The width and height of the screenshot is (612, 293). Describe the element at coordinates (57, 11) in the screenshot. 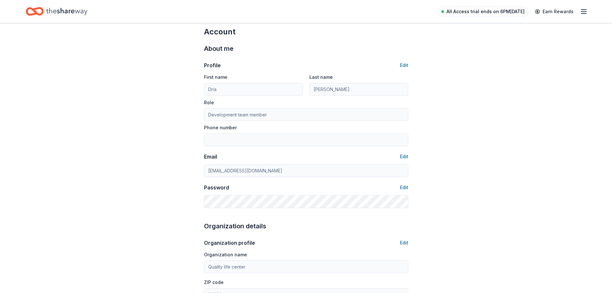

I see `a: Home` at that location.